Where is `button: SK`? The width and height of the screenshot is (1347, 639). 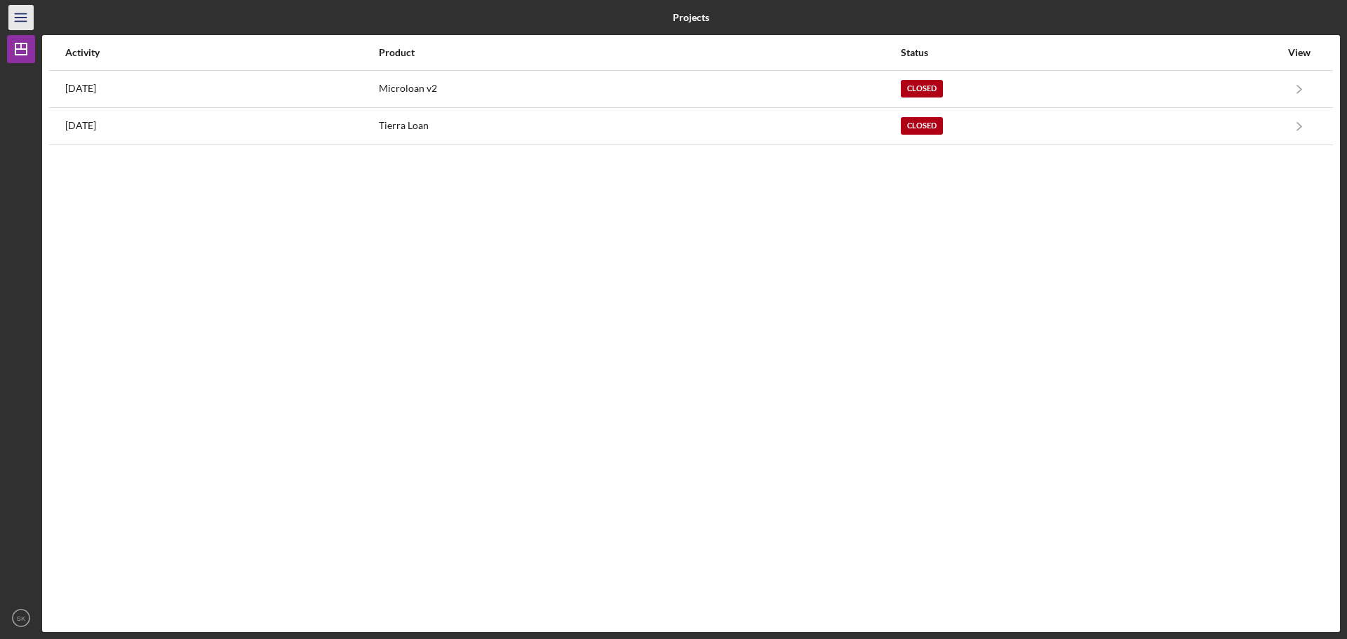 button: SK is located at coordinates (21, 618).